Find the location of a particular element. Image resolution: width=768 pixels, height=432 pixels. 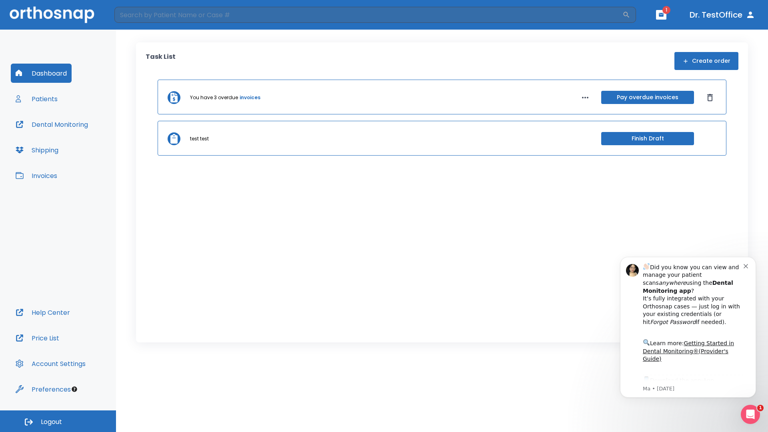

div: Download the app: | ​ Let us know if you need help getting started! is located at coordinates (85, 151).